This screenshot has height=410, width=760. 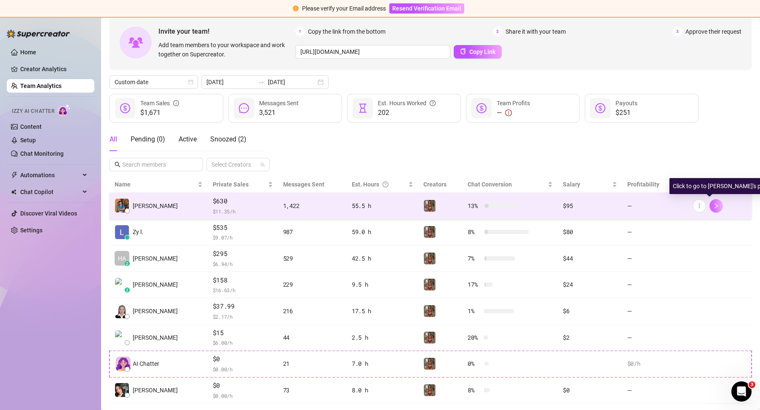 What do you see at coordinates (382, 364) in the screenshot?
I see `div: 7.0 h` at bounding box center [382, 364].